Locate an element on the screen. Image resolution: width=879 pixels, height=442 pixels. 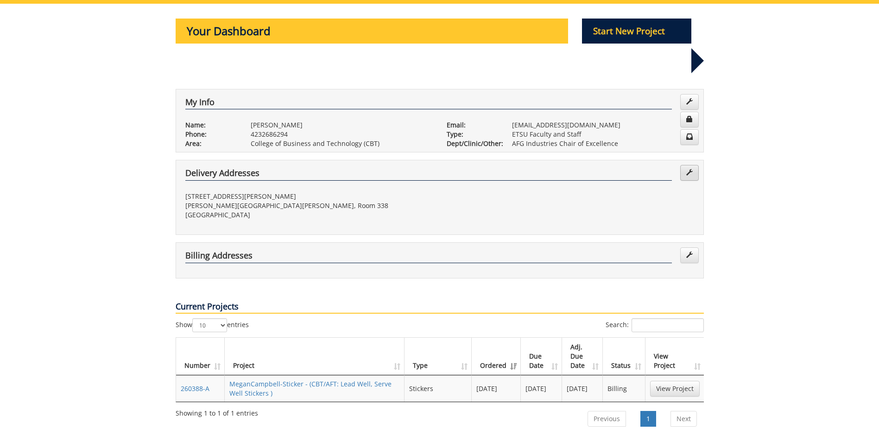
div: Showing 1 to 1 of 1 entries is located at coordinates (217, 411).